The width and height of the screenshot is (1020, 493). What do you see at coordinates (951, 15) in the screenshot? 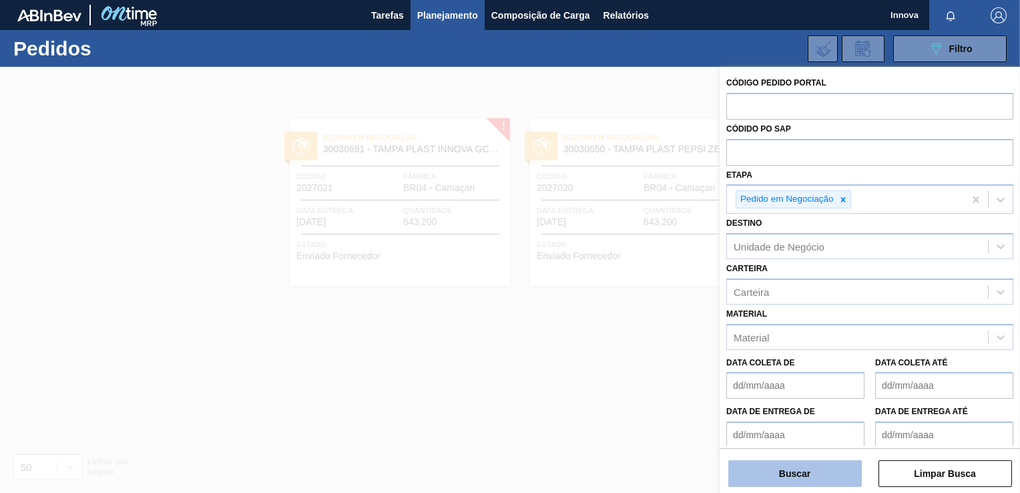
I see `button: Notificações` at bounding box center [951, 15].